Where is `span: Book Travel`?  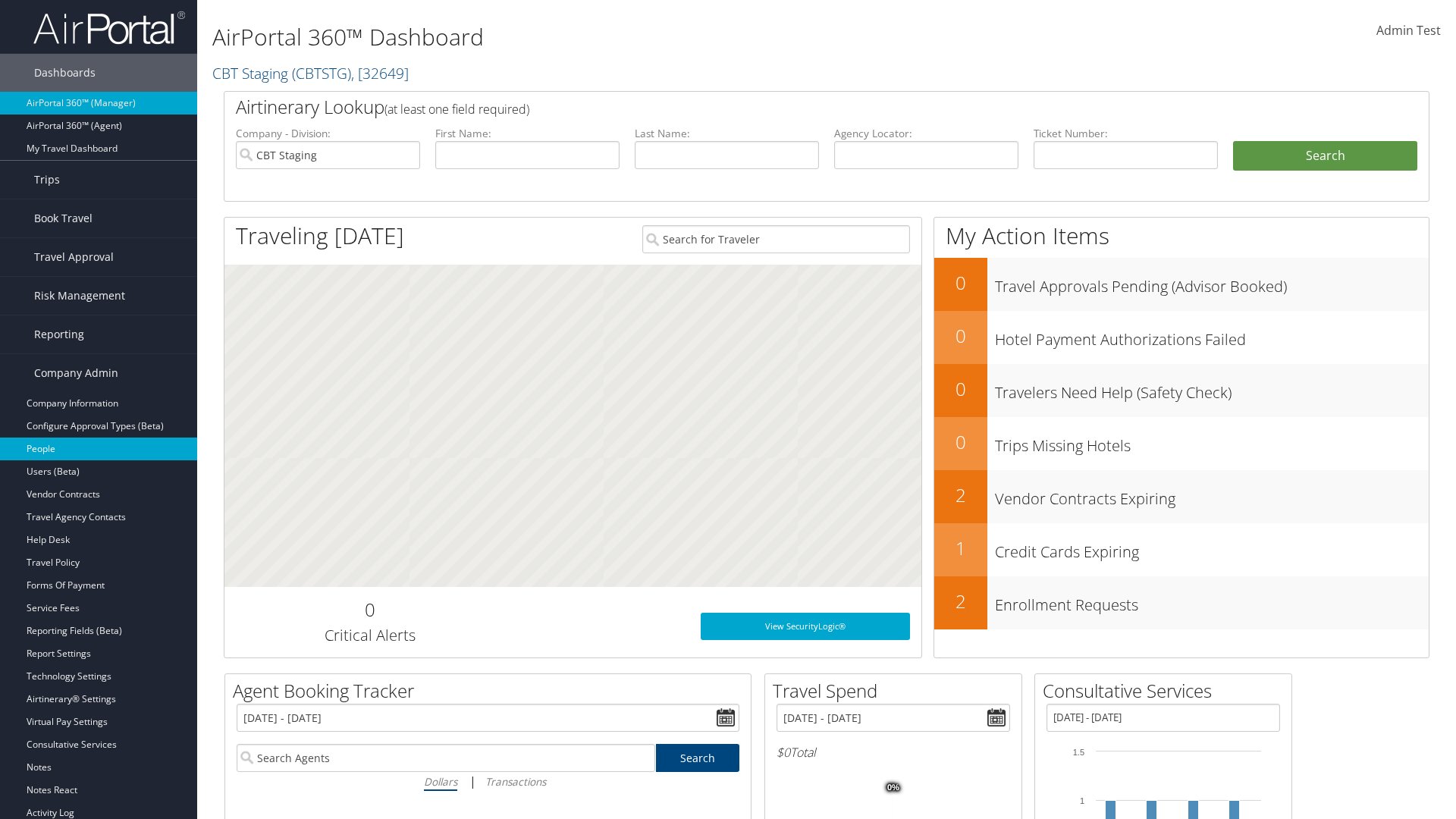
span: Book Travel is located at coordinates (63, 218).